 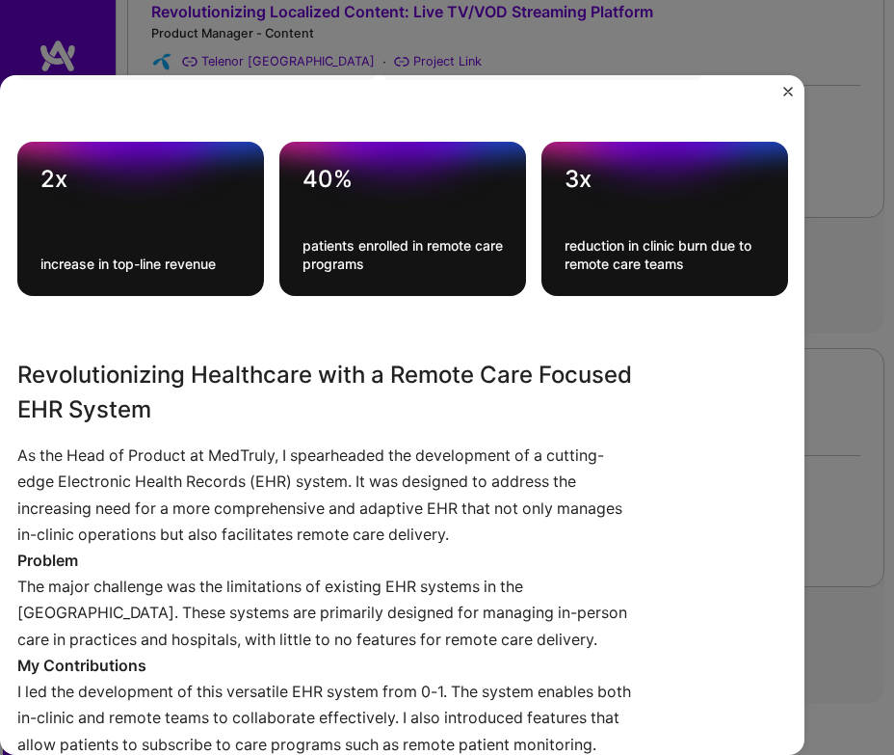 What do you see at coordinates (141, 263) in the screenshot?
I see `div: increase in top-line revenue` at bounding box center [141, 263].